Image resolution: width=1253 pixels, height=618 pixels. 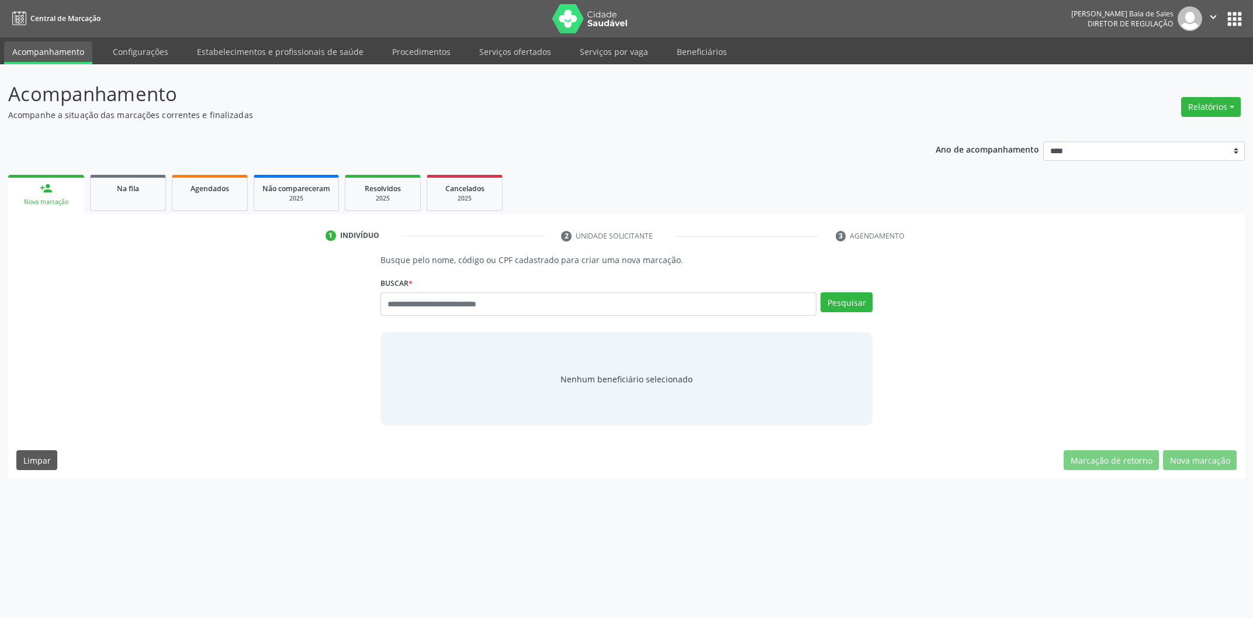 What do you see at coordinates (1211, 107) in the screenshot?
I see `button: Relatórios` at bounding box center [1211, 107].